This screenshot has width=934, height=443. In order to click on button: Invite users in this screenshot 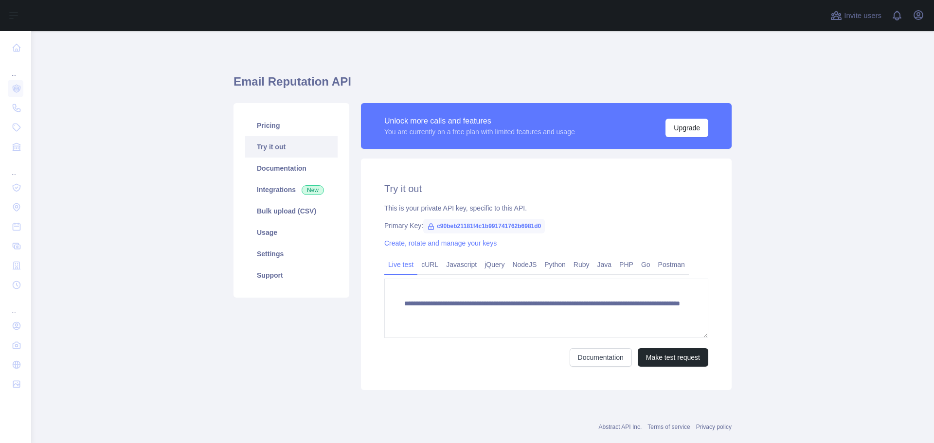, I will do `click(856, 16)`.